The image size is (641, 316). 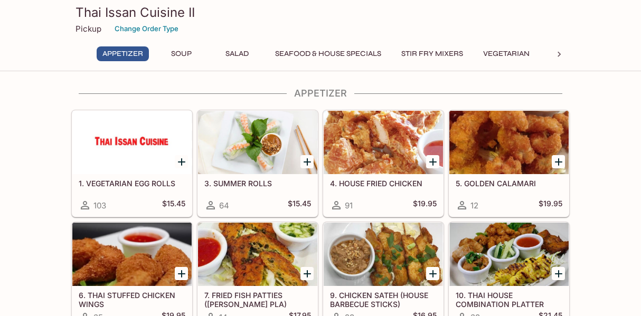 What do you see at coordinates (181, 54) in the screenshot?
I see `button: Soup` at bounding box center [181, 54].